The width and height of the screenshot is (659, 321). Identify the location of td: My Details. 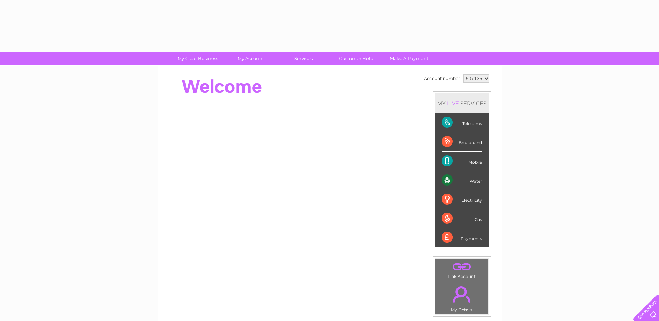
(462, 297).